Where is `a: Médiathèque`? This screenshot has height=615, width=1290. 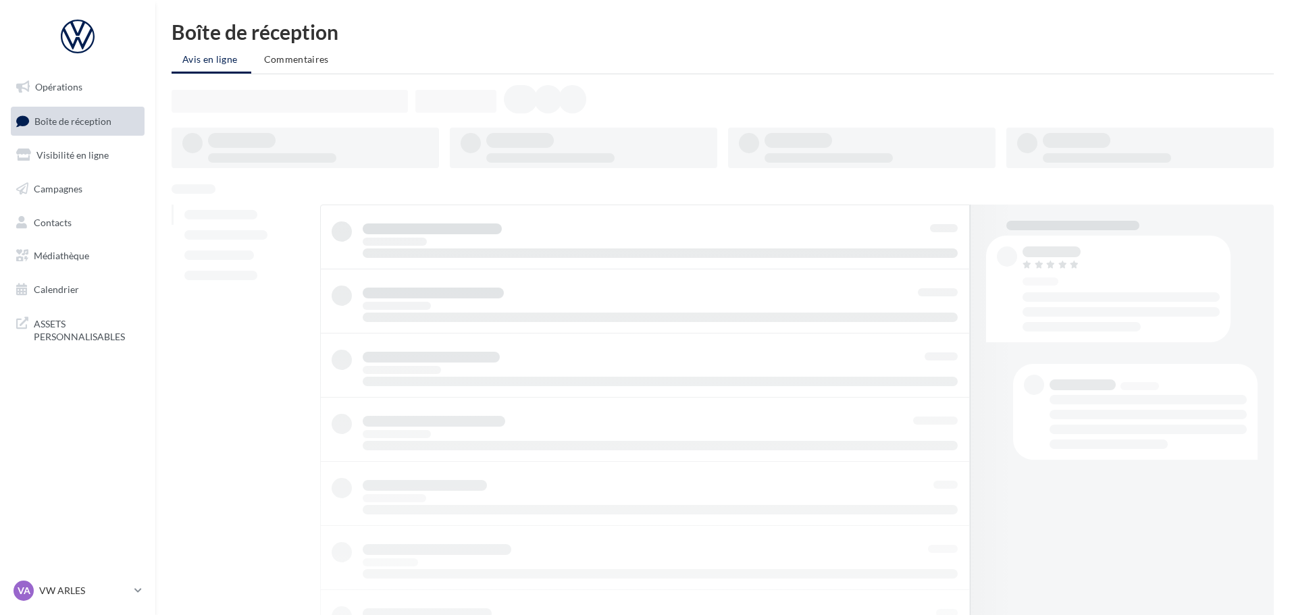 a: Médiathèque is located at coordinates (78, 256).